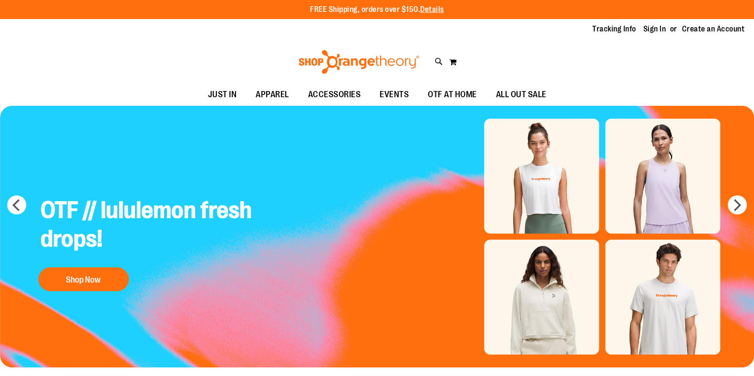 The image size is (754, 376). I want to click on a: OTF // lululemon fresh drops! Shop Now, so click(146, 242).